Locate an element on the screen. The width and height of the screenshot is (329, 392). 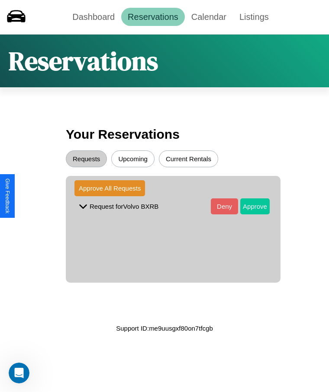
p: Request for Volvo BXRB is located at coordinates (124, 206).